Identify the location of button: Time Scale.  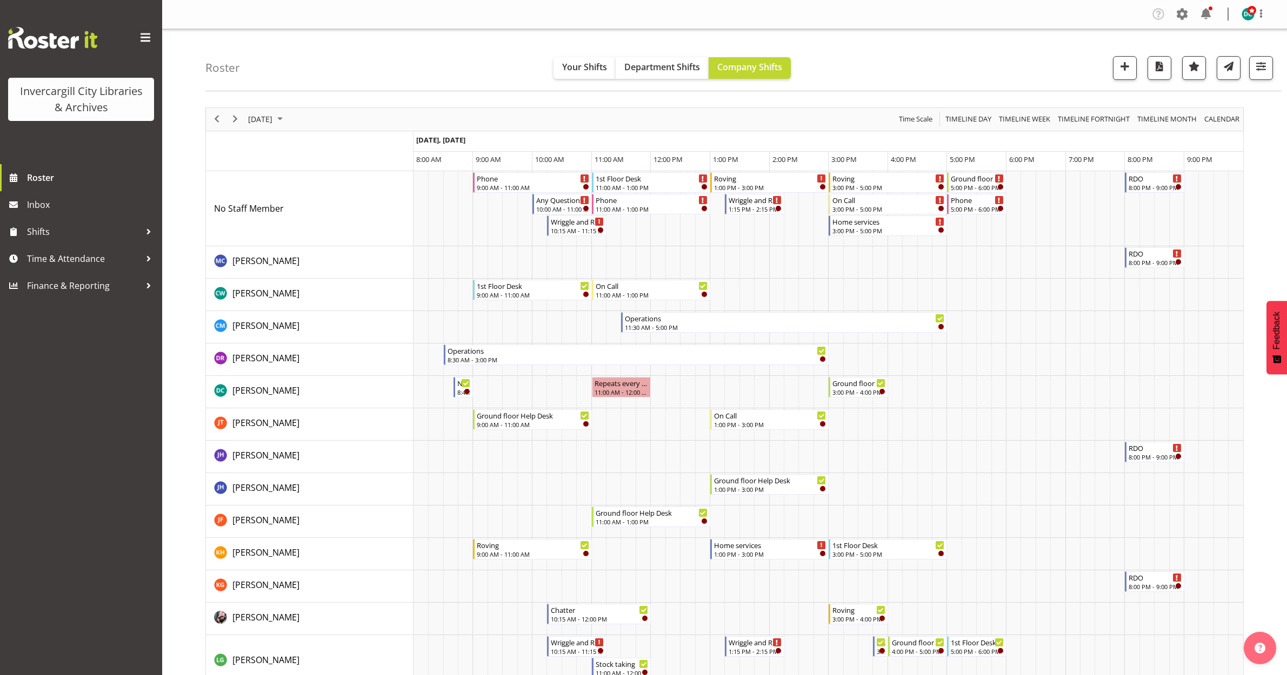
(915, 119).